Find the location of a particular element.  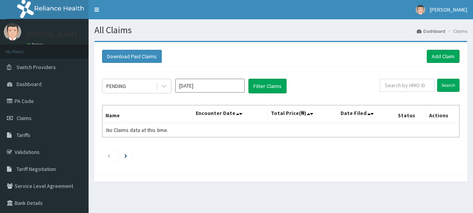

span: No Claims data at this time. is located at coordinates (137, 130).